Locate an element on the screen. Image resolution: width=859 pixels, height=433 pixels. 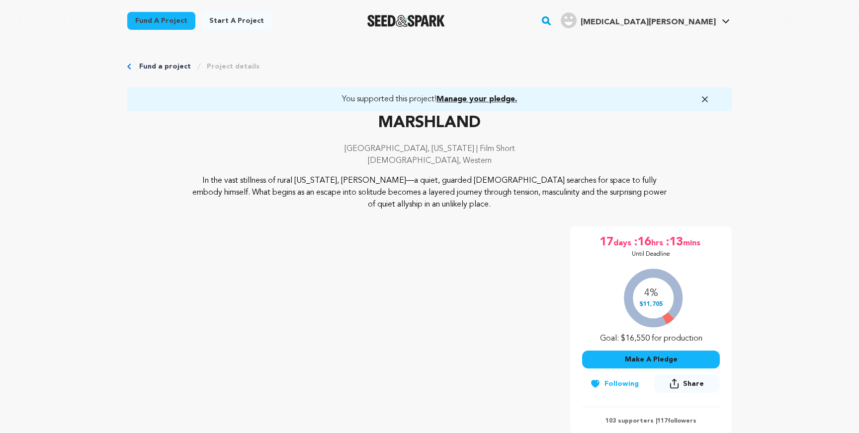
a: Project details is located at coordinates (233, 67).